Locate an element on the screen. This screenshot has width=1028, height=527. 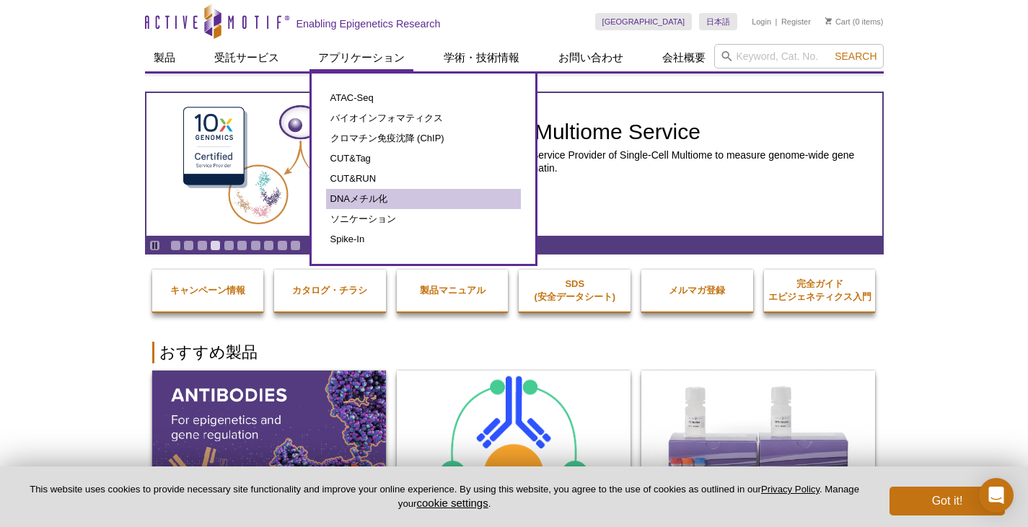
h2: Single-Cell Multiome Service is located at coordinates (649, 132).